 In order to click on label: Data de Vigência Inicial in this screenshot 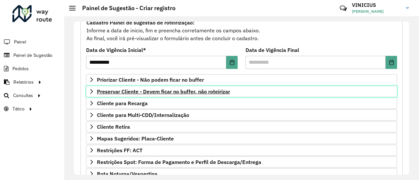, I will do `click(116, 50)`.